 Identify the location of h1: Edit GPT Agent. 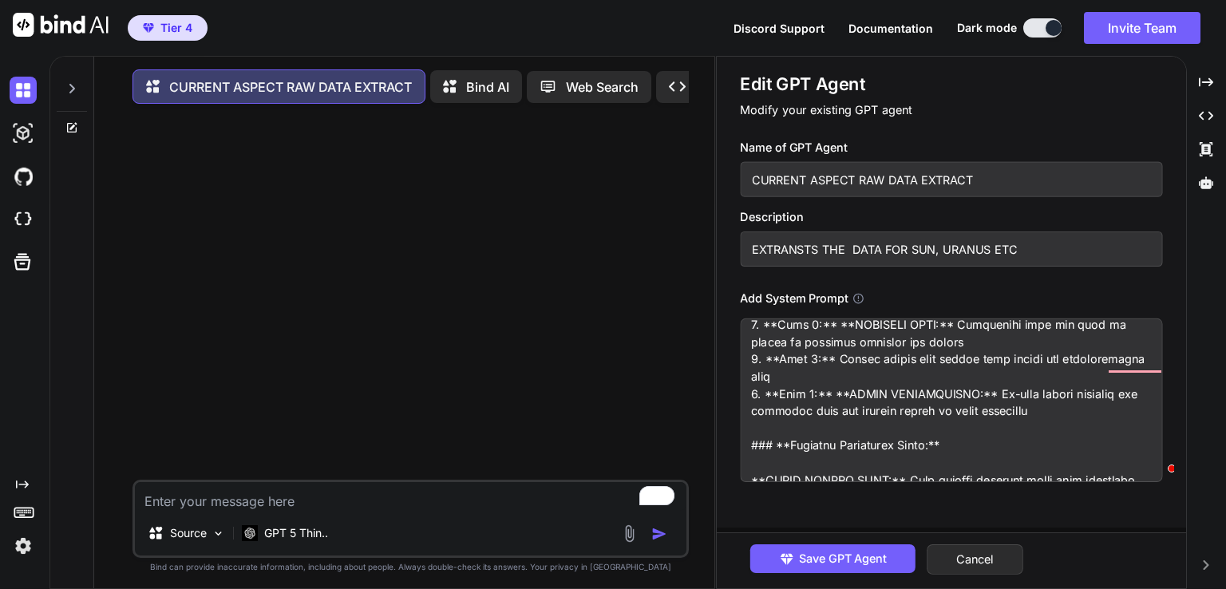
(950, 84).